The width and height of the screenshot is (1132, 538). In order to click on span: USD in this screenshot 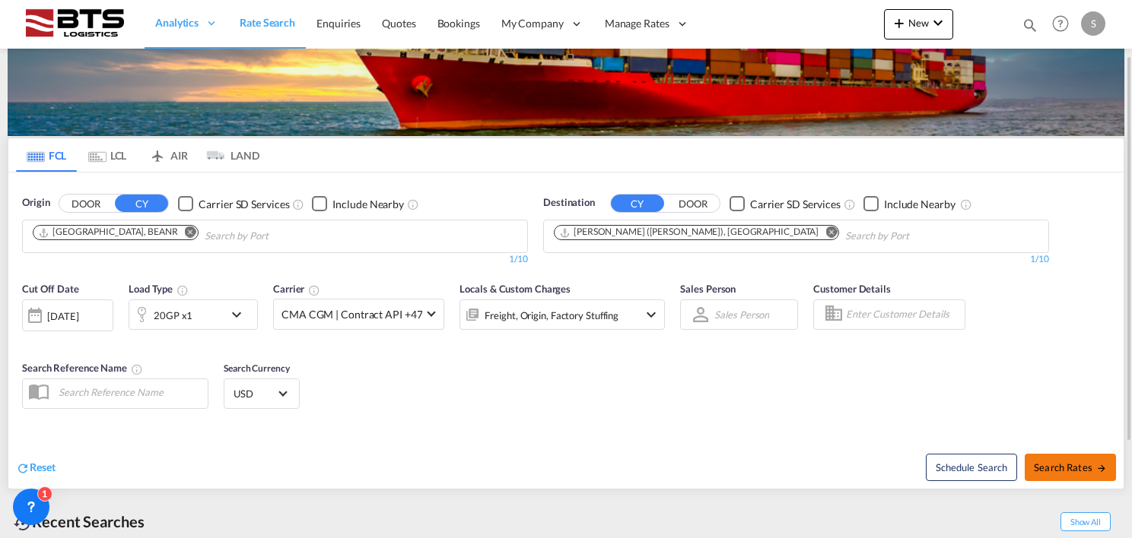, I will do `click(255, 394)`.